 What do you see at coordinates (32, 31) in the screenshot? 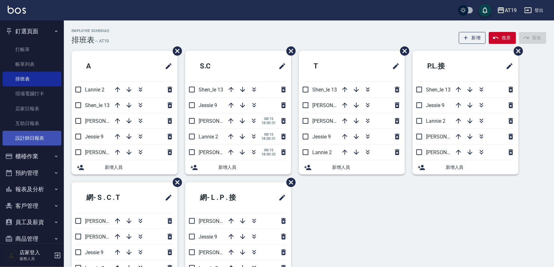
I see `button: 釘選頁面` at bounding box center [32, 31].